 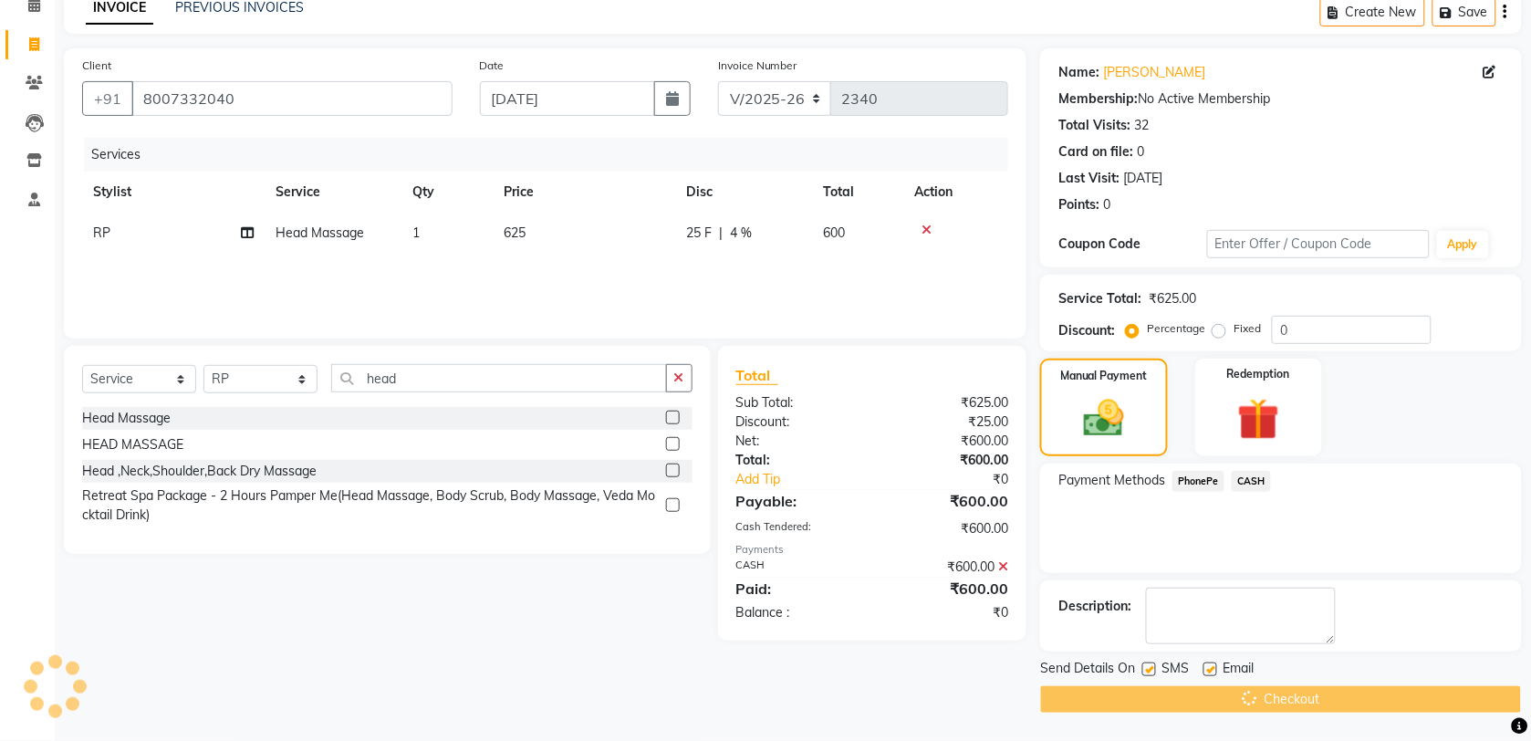 What do you see at coordinates (1095, 606) in the screenshot?
I see `div: Description:` at bounding box center [1095, 606].